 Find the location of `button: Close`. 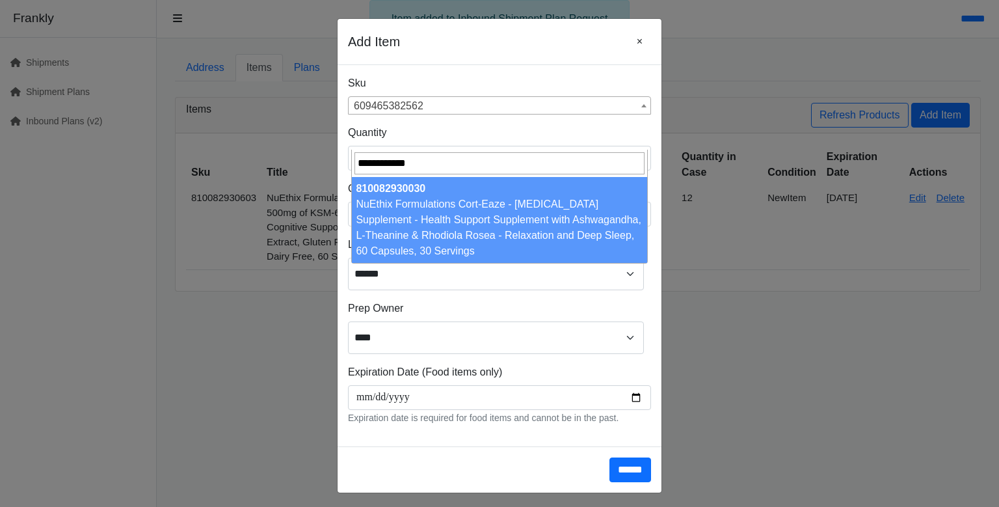

button: Close is located at coordinates (639, 42).